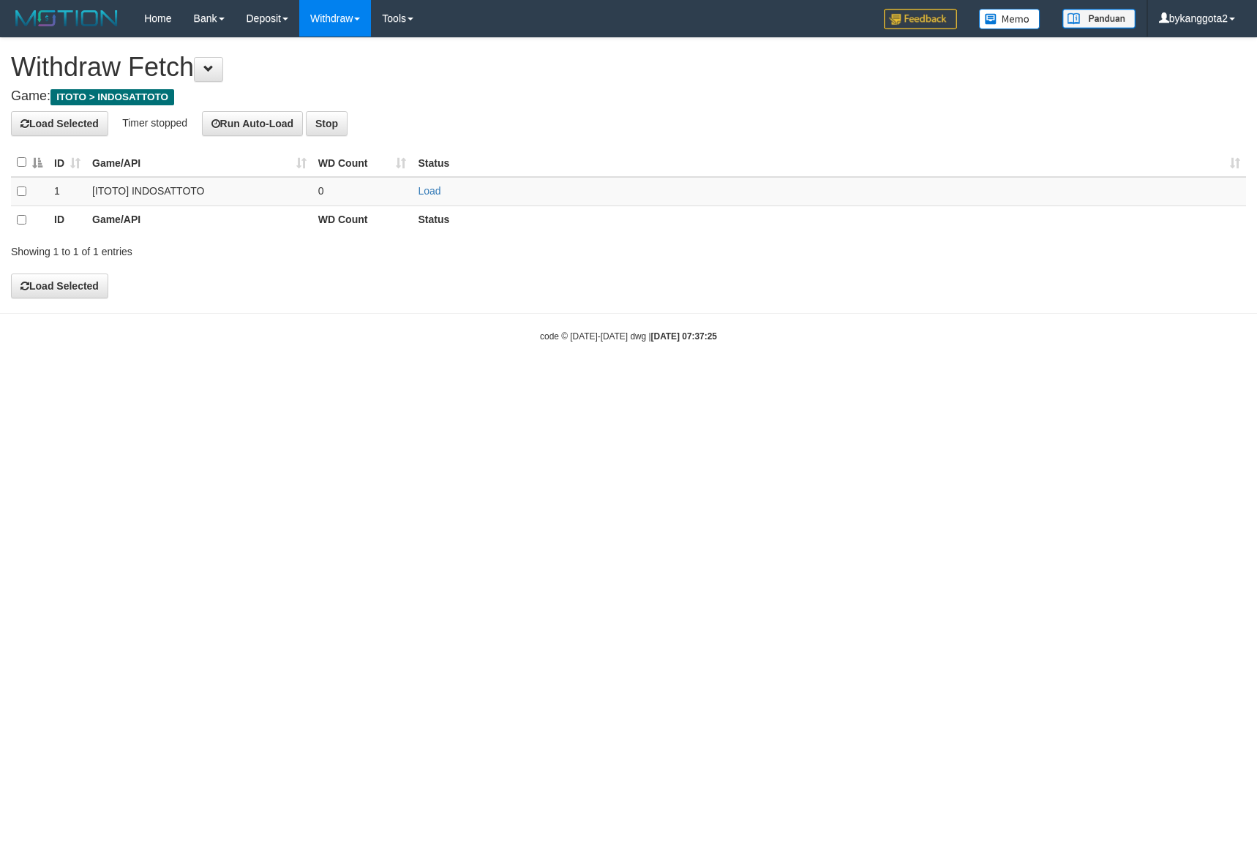  I want to click on td: 1, so click(67, 192).